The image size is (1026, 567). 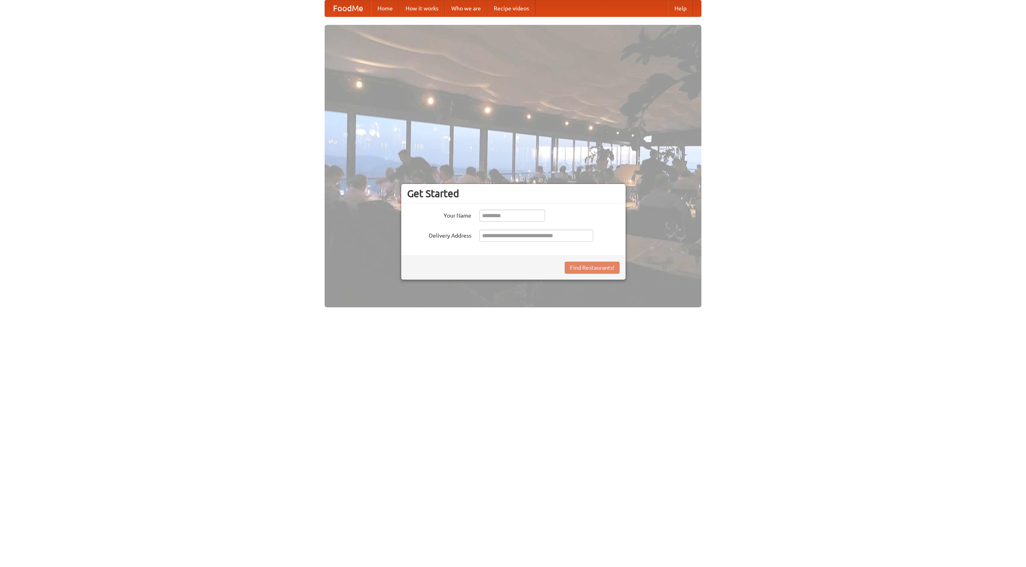 I want to click on a: Who we are, so click(x=466, y=8).